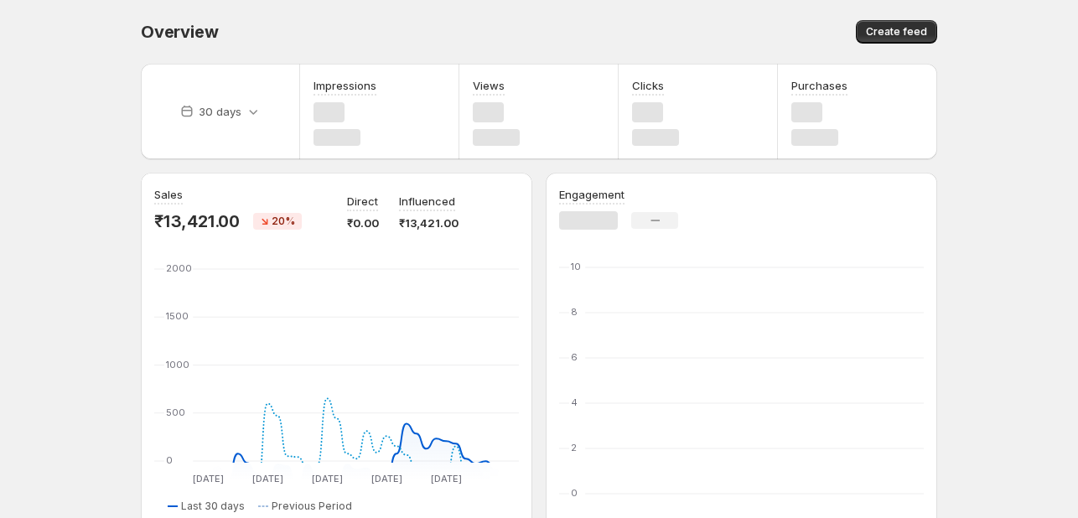 This screenshot has height=518, width=1078. What do you see at coordinates (362, 201) in the screenshot?
I see `p: Direct` at bounding box center [362, 201].